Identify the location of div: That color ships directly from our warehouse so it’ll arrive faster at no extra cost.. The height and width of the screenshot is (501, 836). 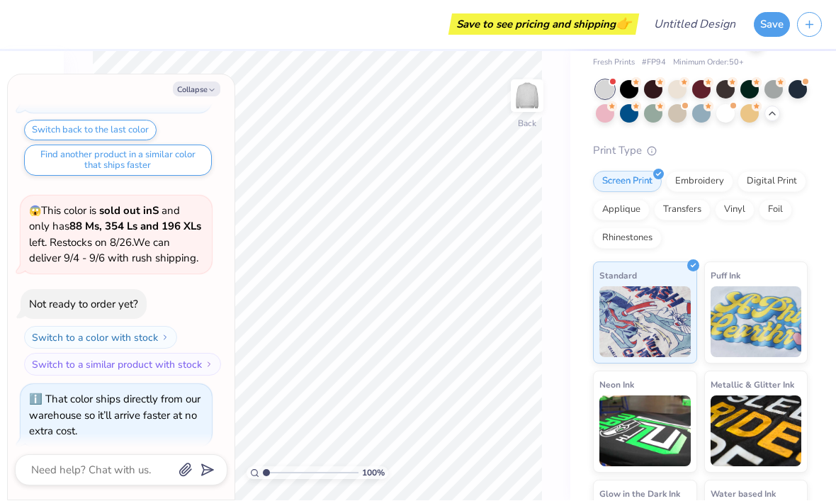
(115, 415).